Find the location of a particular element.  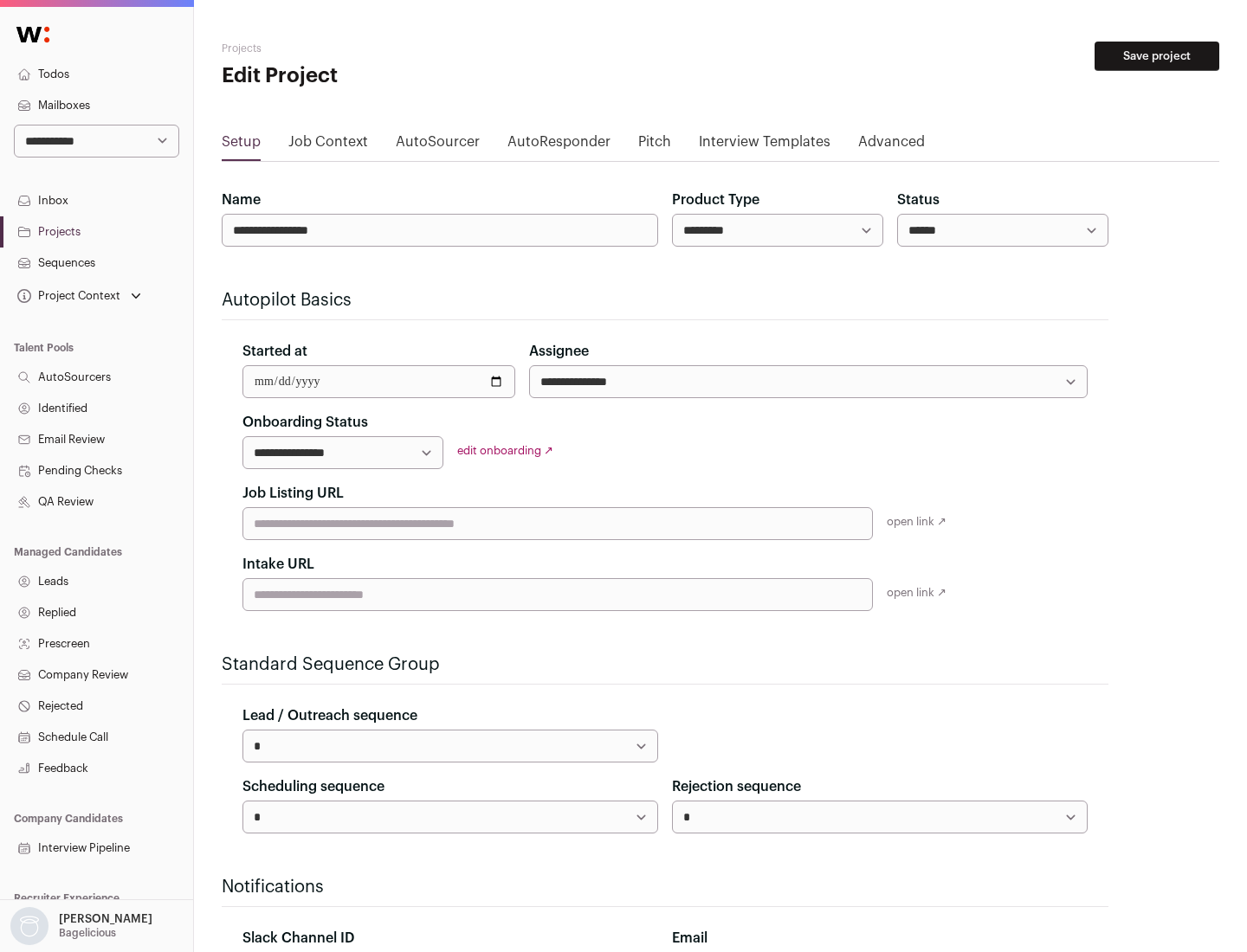

label: Status is located at coordinates (918, 200).